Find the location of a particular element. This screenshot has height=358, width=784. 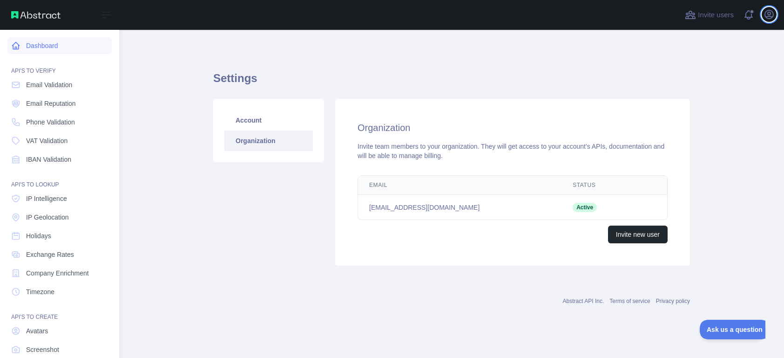

a: IBAN Validation is located at coordinates (60, 159).